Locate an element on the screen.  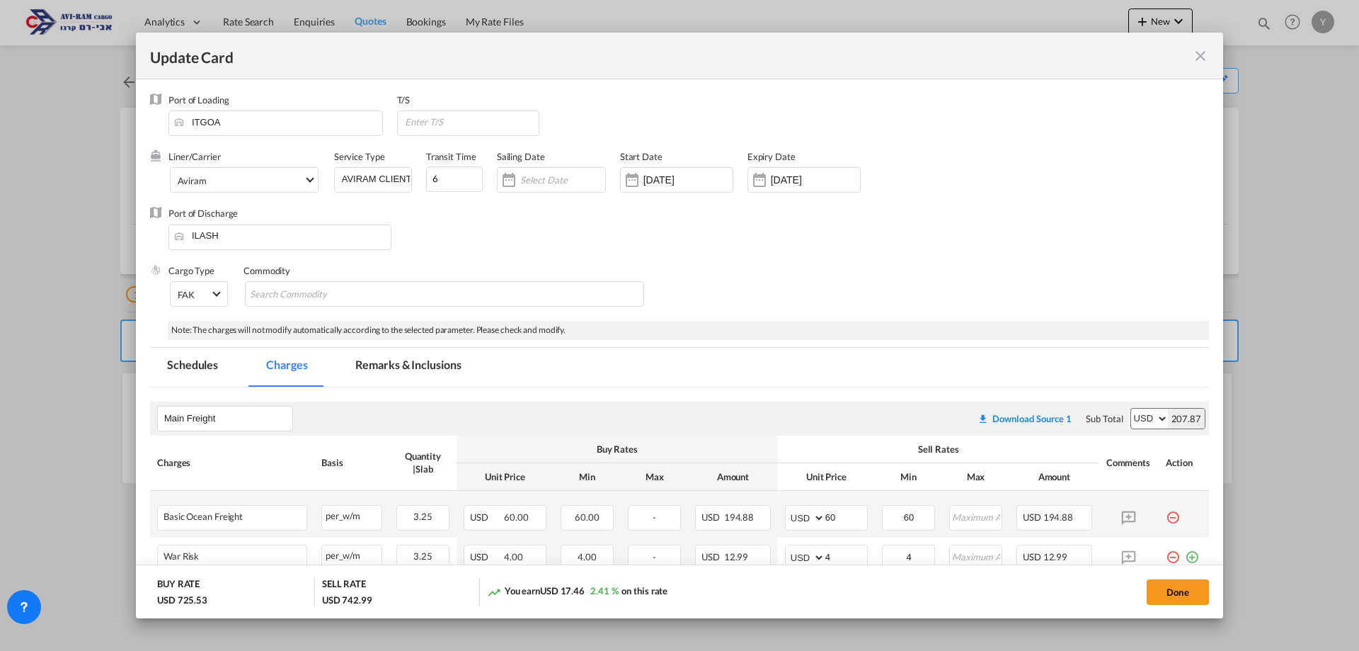
th: Action is located at coordinates (1184, 463).